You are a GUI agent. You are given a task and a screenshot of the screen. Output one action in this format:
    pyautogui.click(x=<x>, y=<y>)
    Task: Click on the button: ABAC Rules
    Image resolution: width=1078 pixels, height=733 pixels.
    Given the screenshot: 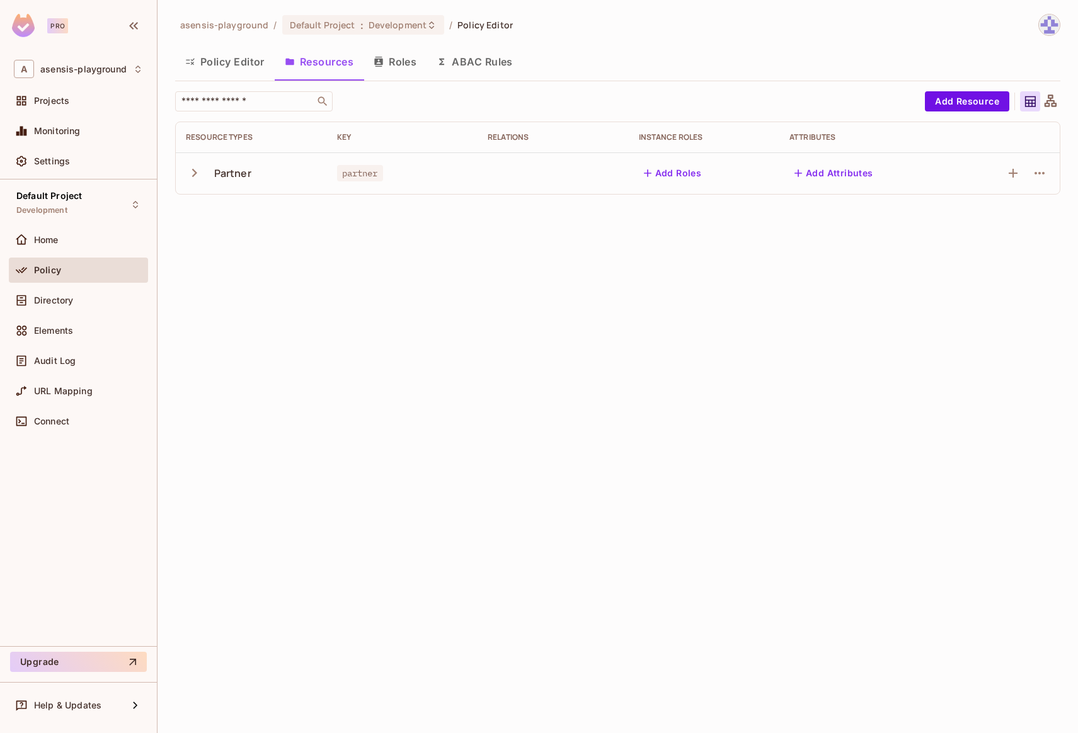 What is the action you would take?
    pyautogui.click(x=474, y=62)
    